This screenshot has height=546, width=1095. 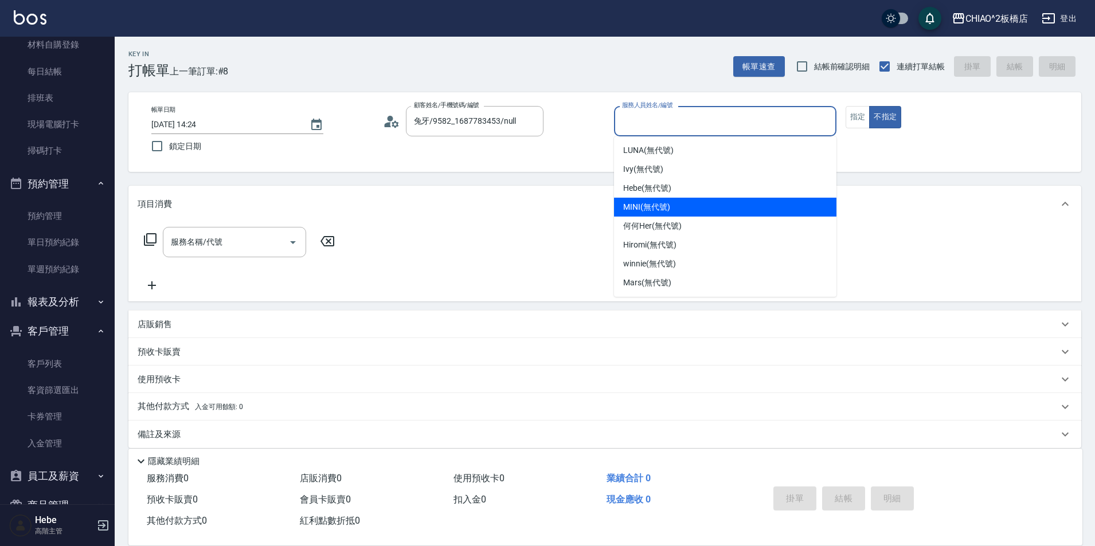 What do you see at coordinates (30, 17) in the screenshot?
I see `img: Logo` at bounding box center [30, 17].